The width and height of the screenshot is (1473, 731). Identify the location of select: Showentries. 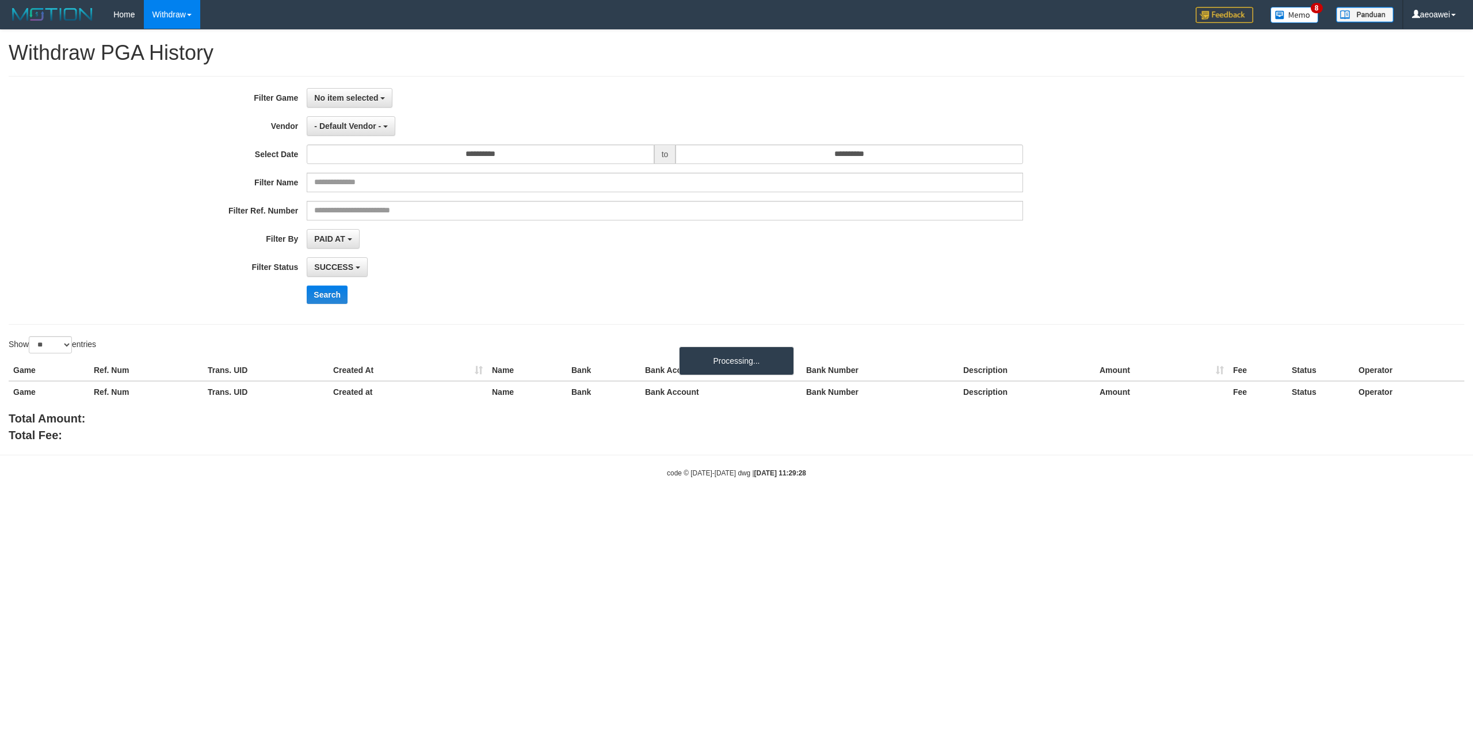
(50, 345).